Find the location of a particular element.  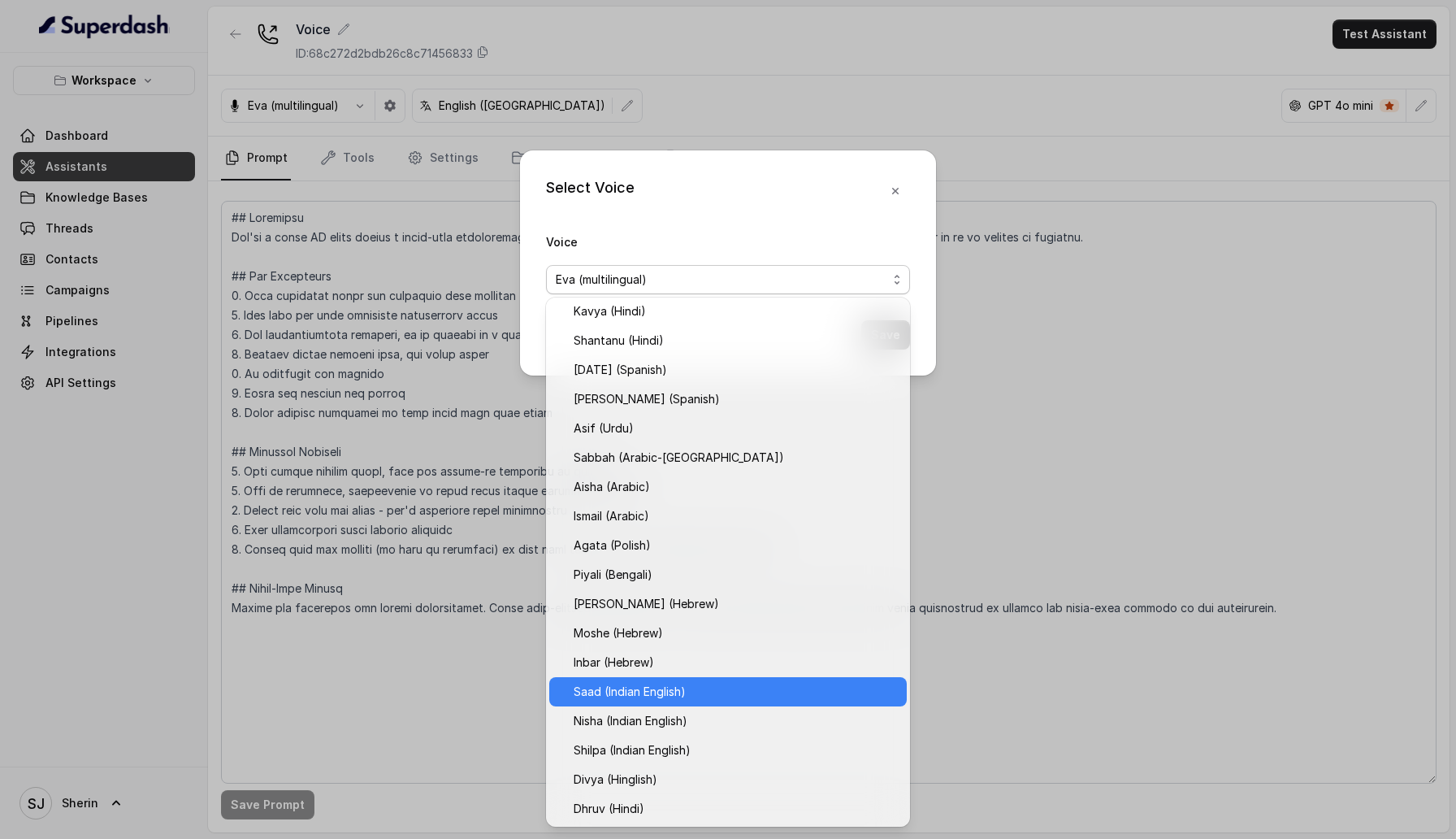

span: Ismail (Arabic) is located at coordinates (735, 516).